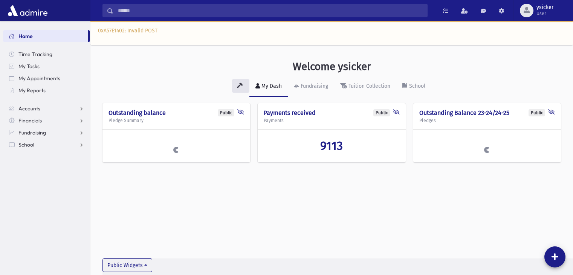 The height and width of the screenshot is (275, 573). I want to click on span: User, so click(545, 14).